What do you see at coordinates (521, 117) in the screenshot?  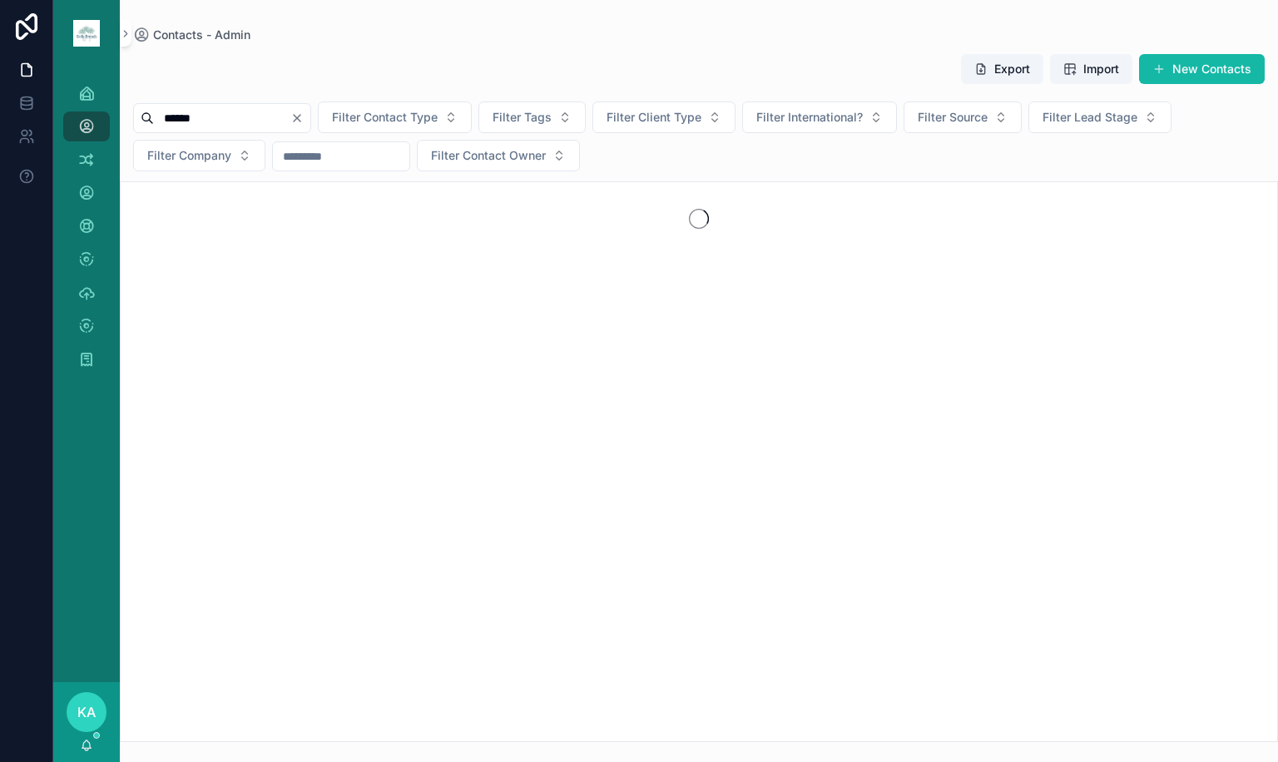 I see `span: Filter Tags` at bounding box center [521, 117].